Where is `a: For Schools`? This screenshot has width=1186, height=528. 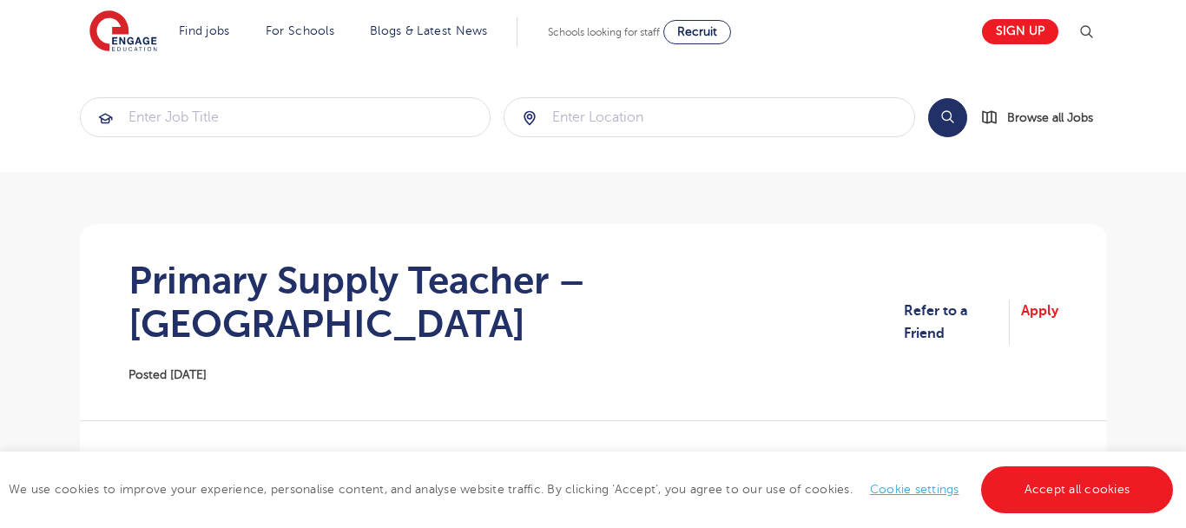
a: For Schools is located at coordinates (300, 30).